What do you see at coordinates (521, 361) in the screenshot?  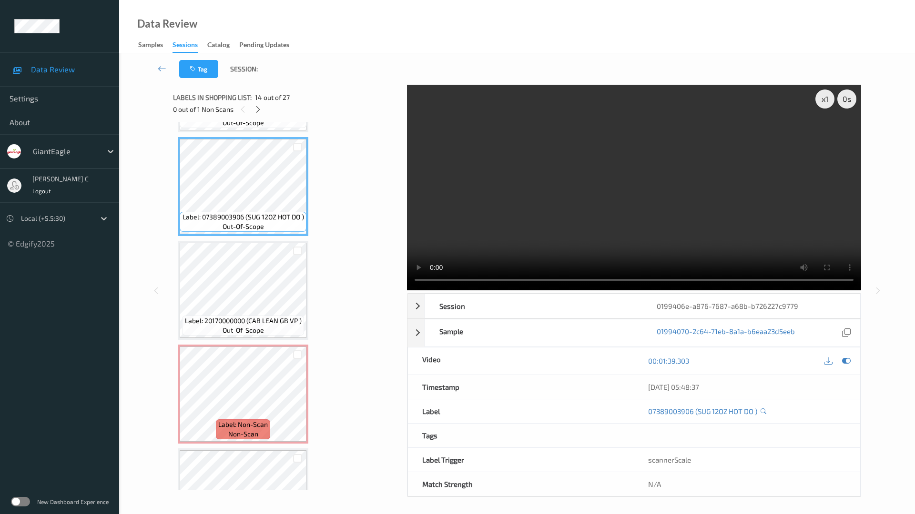 I see `div: Video` at bounding box center [521, 361].